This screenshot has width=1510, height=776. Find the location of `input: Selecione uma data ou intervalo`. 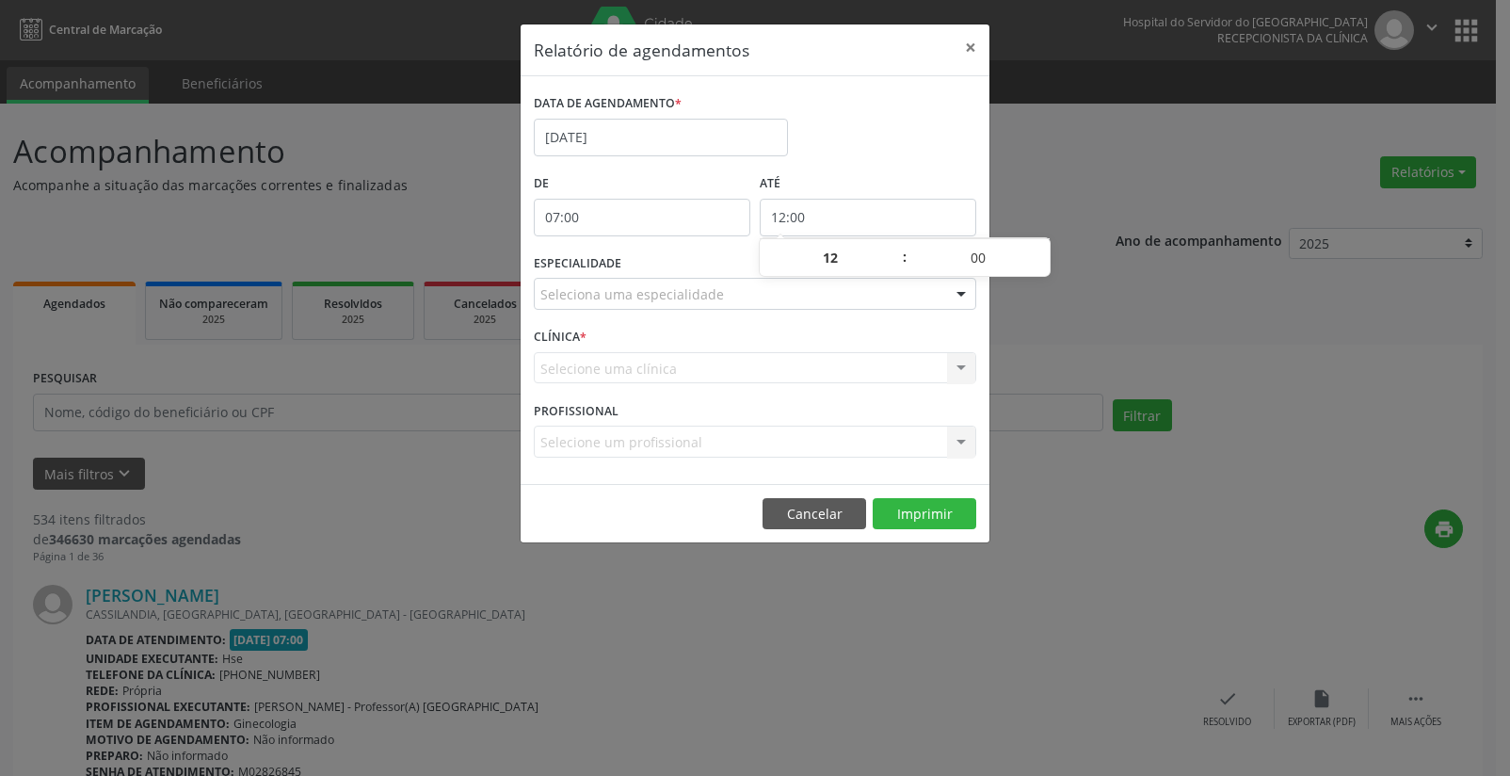

input: Selecione uma data ou intervalo is located at coordinates (661, 137).